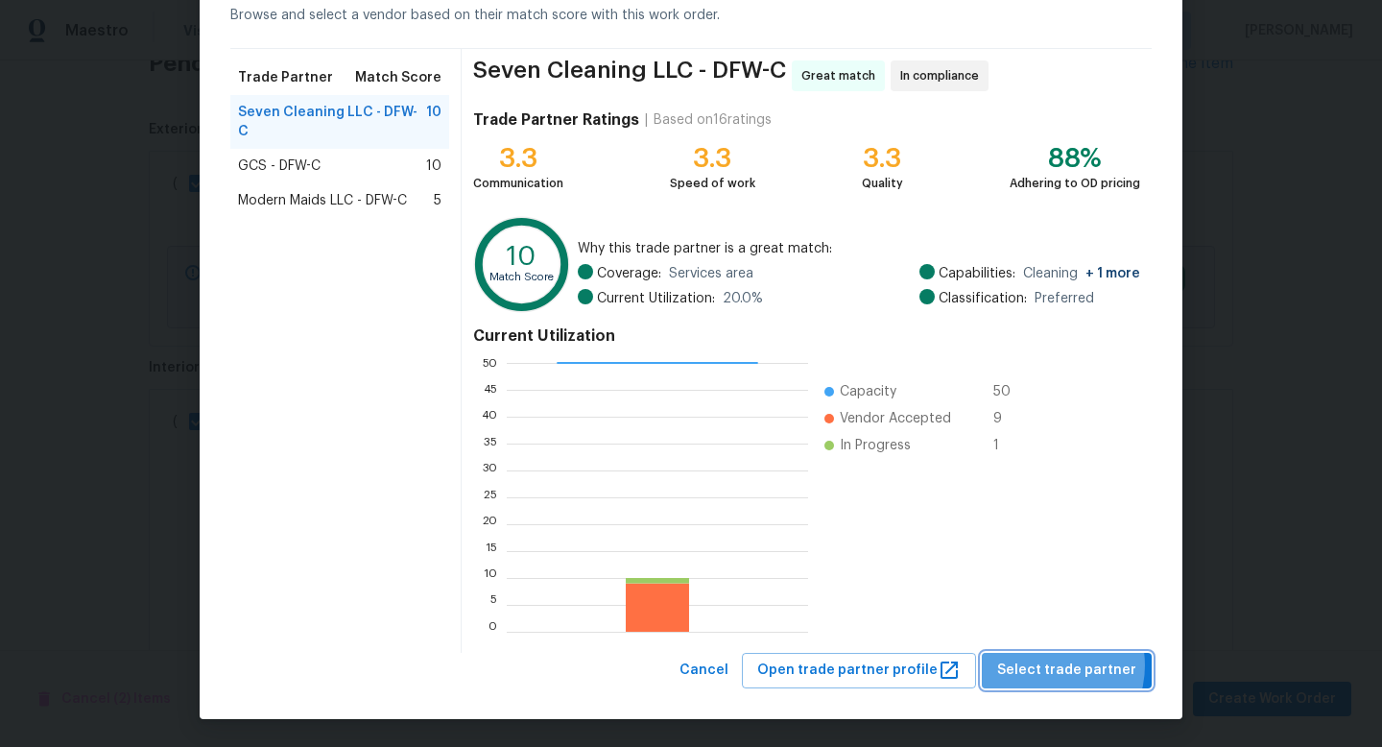  Describe the element at coordinates (398, 78) in the screenshot. I see `span: Match Score` at that location.